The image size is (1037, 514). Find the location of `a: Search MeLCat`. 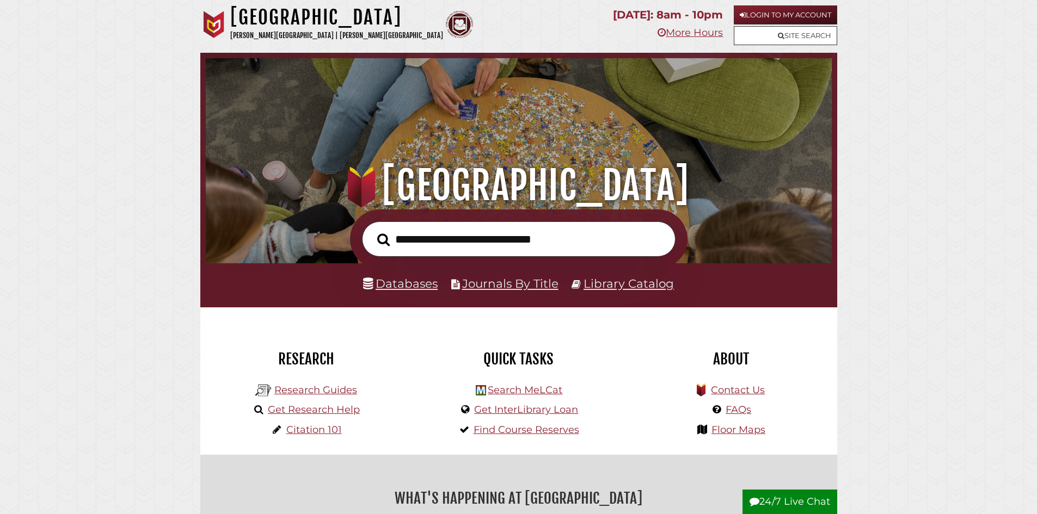

a: Search MeLCat is located at coordinates (525, 390).